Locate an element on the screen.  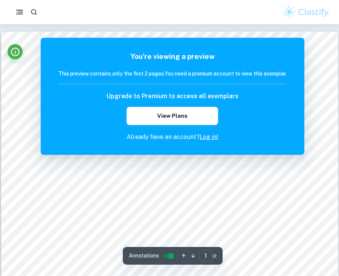
h5: You're viewing a preview is located at coordinates (173, 56).